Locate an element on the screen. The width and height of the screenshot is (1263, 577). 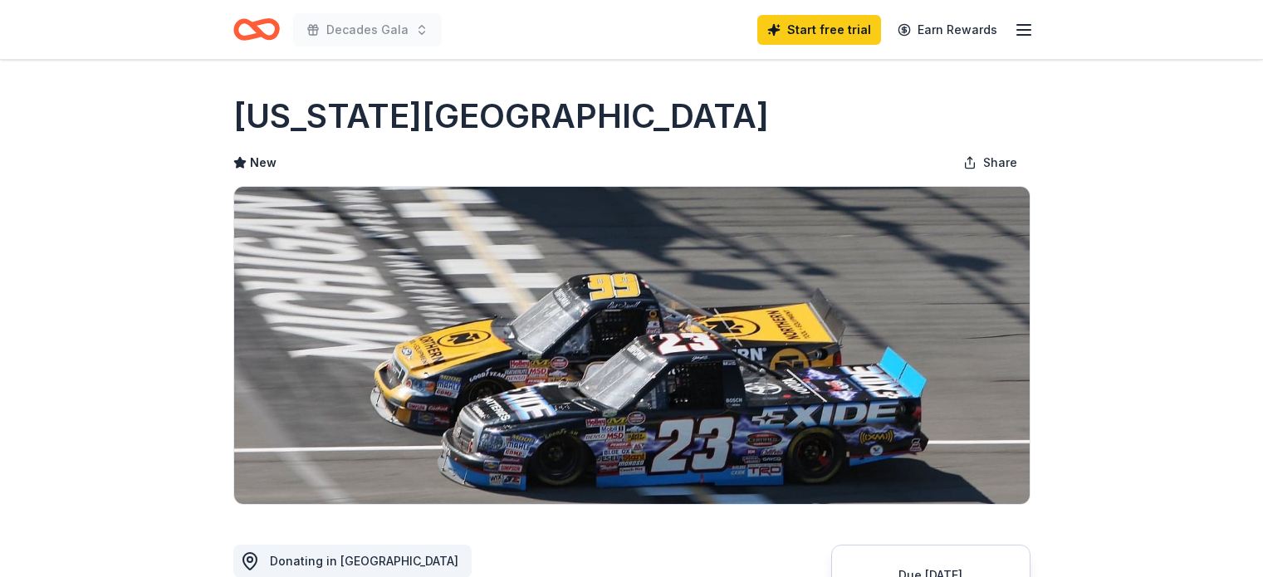
a: Start free trial is located at coordinates (819, 30).